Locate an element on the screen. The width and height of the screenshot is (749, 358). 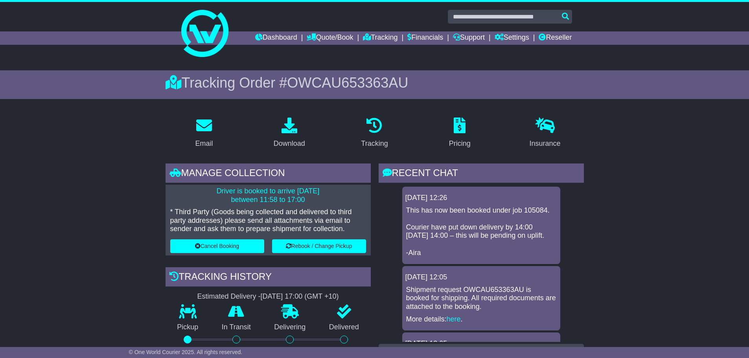
a: Quote/Book is located at coordinates (330, 38).